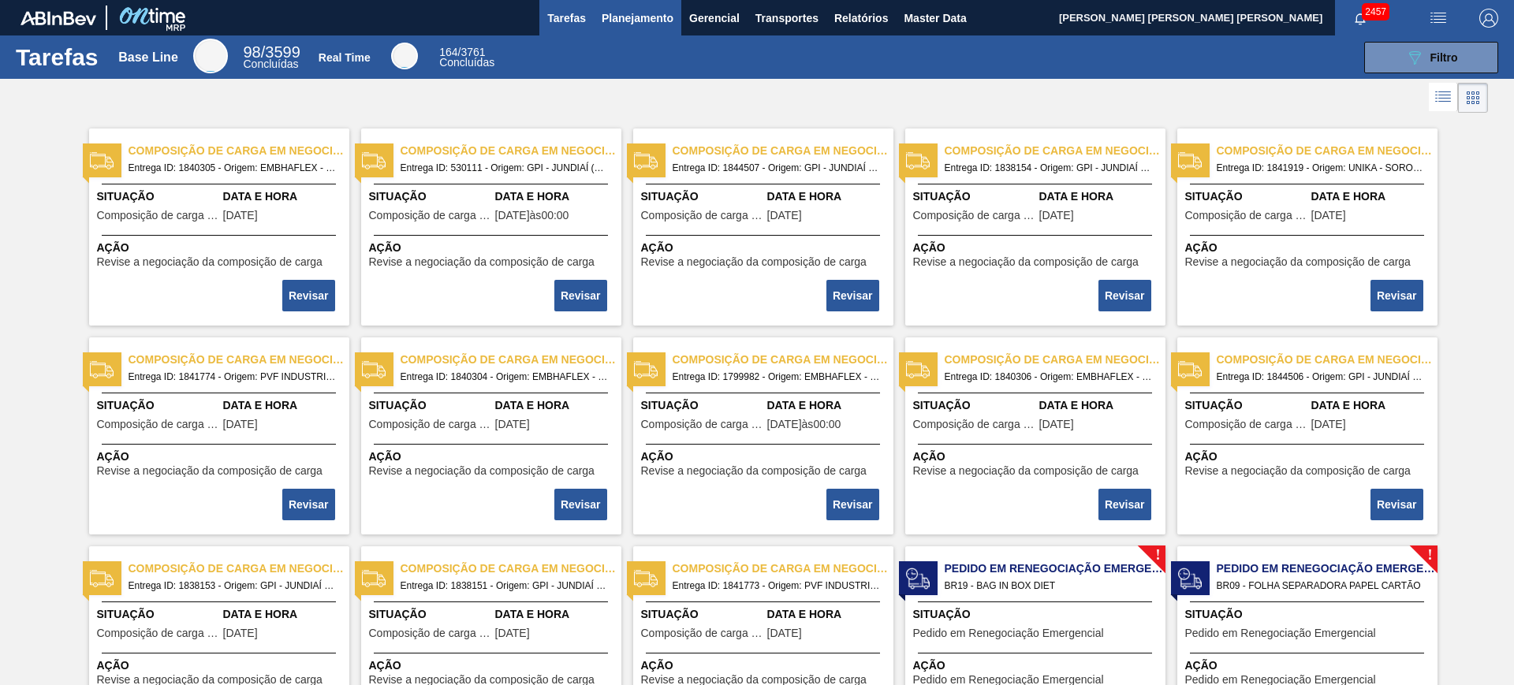 The image size is (1514, 685). Describe the element at coordinates (462, 52) in the screenshot. I see `span: / 3761` at that location.